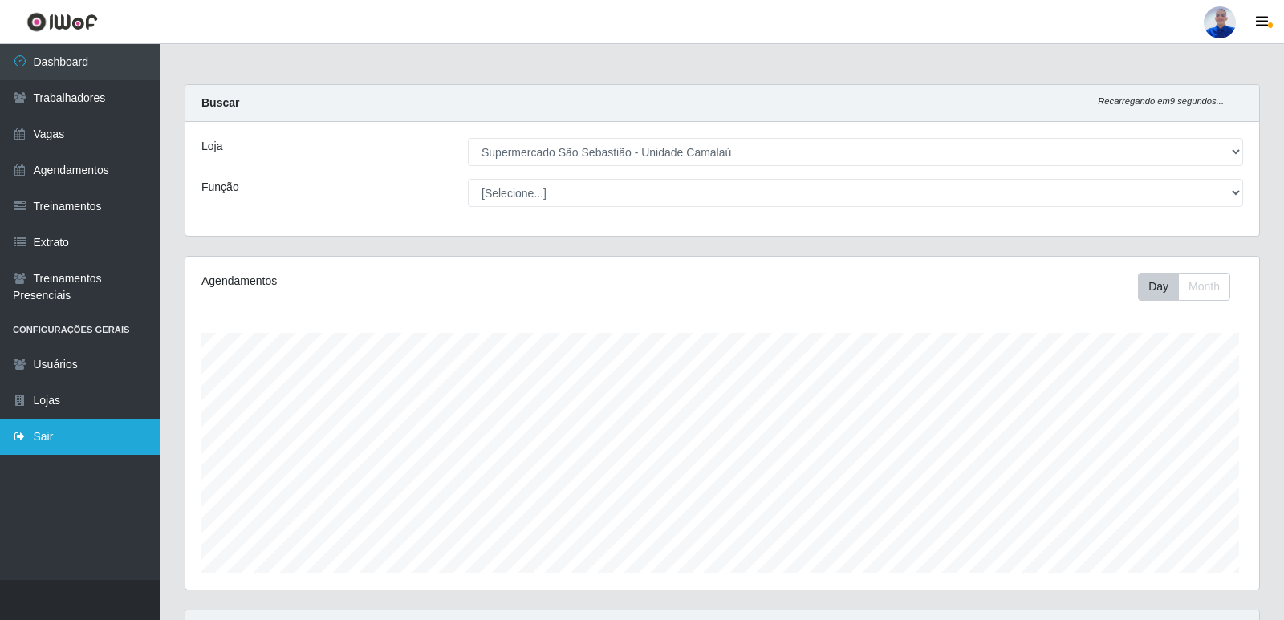  I want to click on i: Recarregando em 9 segundos..., so click(1160, 101).